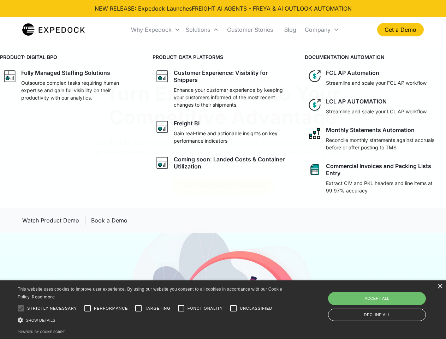 This screenshot has width=446, height=339. I want to click on a: dollar iconLCL AP AUTOMATIONStreamline and scale your LCL AP workflow, so click(375, 106).